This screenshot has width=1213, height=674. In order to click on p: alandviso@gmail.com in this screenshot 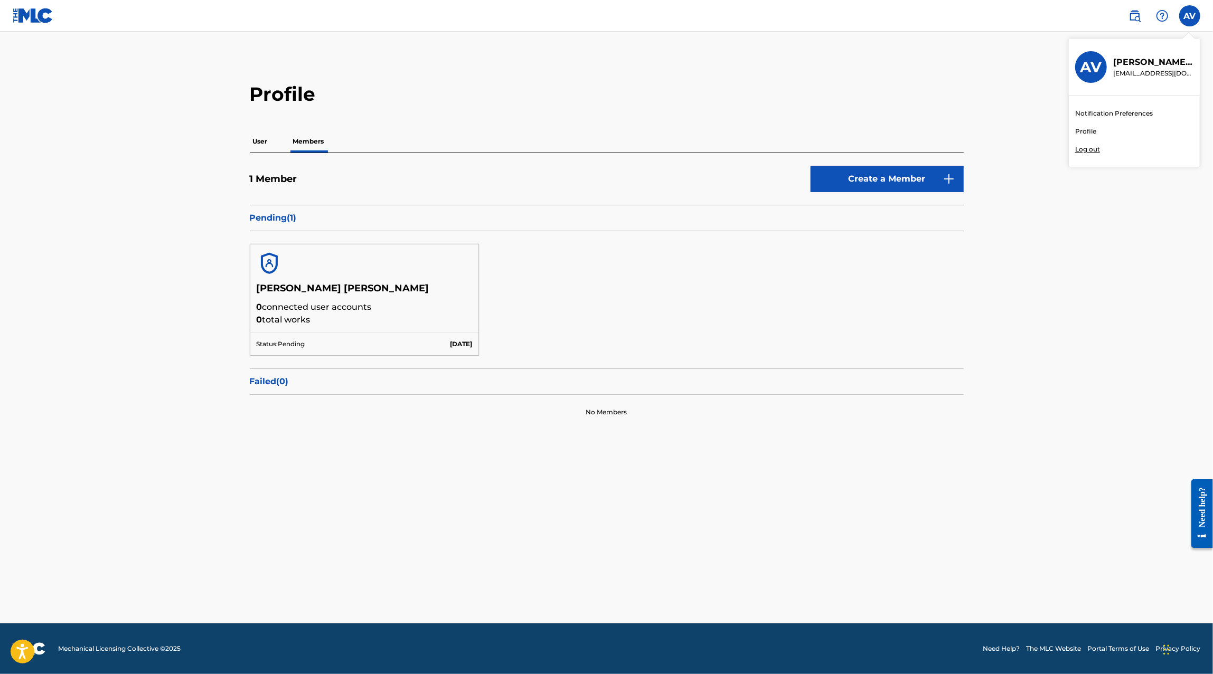, I will do `click(1153, 73)`.